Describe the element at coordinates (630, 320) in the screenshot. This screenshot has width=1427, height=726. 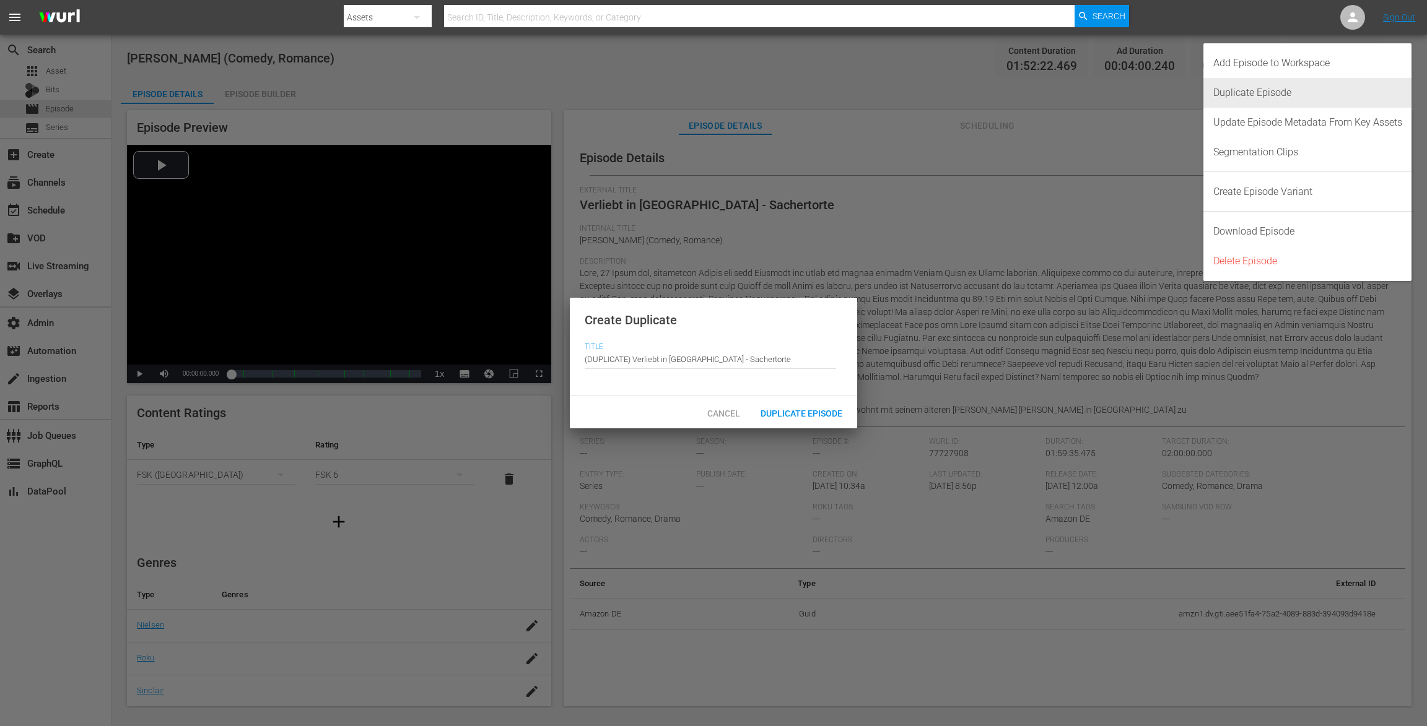
I see `span: Create Duplicate` at that location.